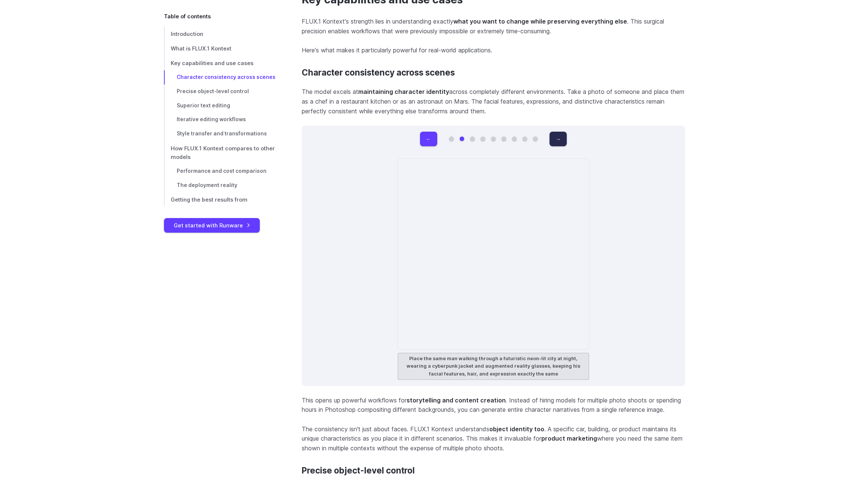 This screenshot has height=478, width=849. Describe the element at coordinates (213, 91) in the screenshot. I see `span: Precise object-level control` at that location.